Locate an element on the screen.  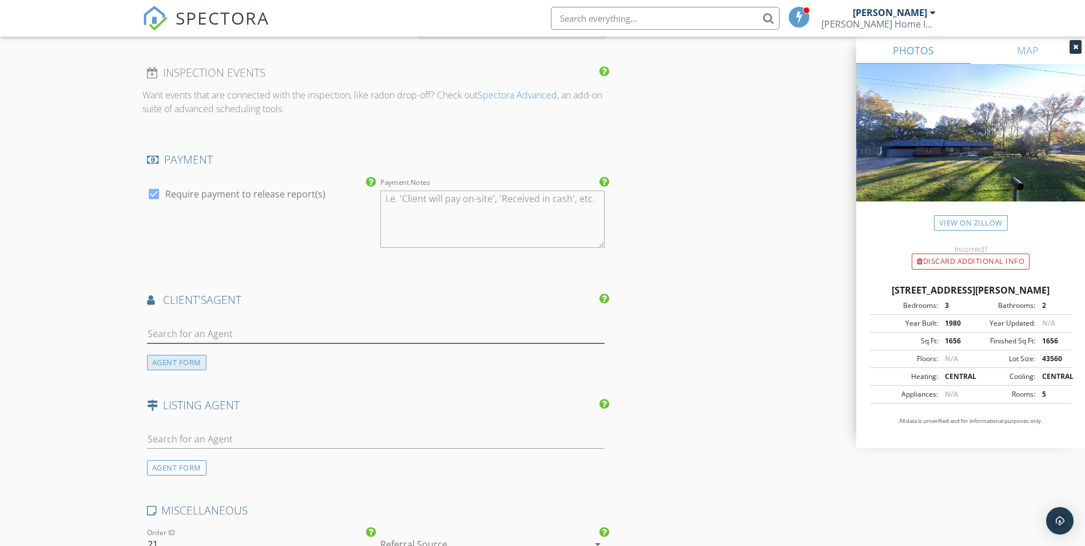
input: Search everything... is located at coordinates (665, 18).